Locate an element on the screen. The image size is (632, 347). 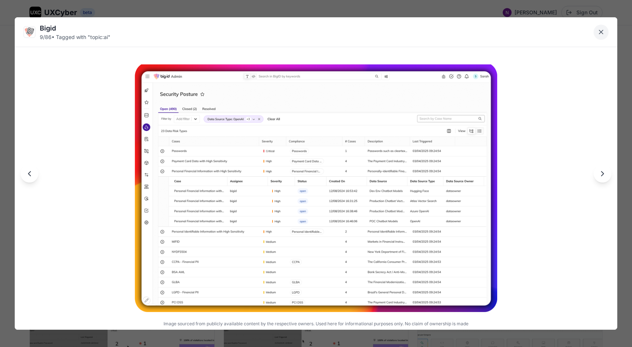
img: Bigid image 9 is located at coordinates (315, 188).